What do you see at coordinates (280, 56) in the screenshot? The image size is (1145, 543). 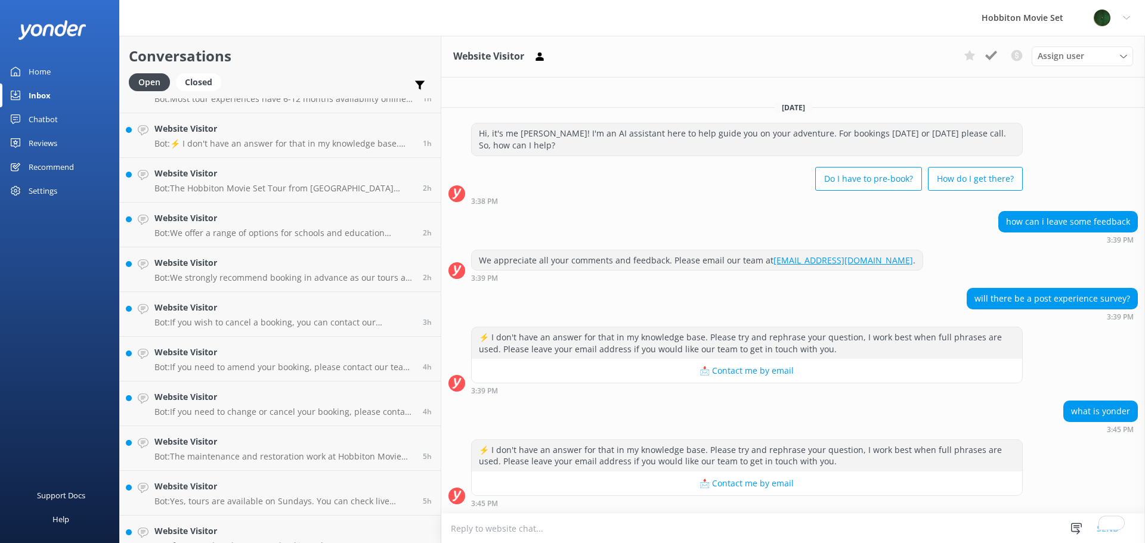 I see `h2: Conversations` at bounding box center [280, 56].